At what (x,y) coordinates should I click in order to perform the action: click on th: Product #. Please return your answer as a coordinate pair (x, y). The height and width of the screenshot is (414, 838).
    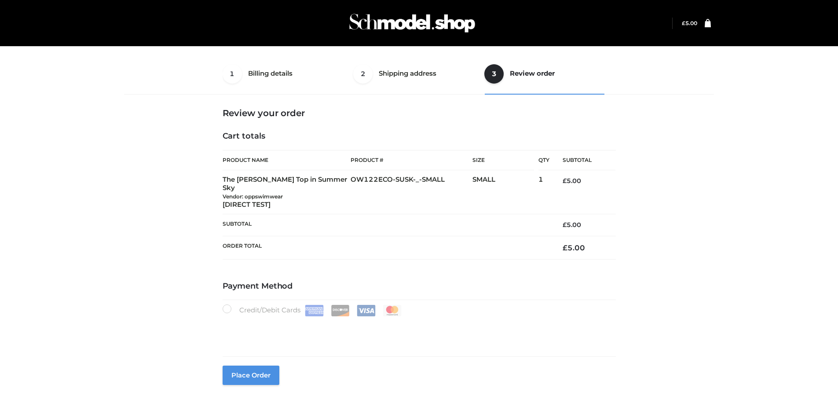
    Looking at the image, I should click on (411, 160).